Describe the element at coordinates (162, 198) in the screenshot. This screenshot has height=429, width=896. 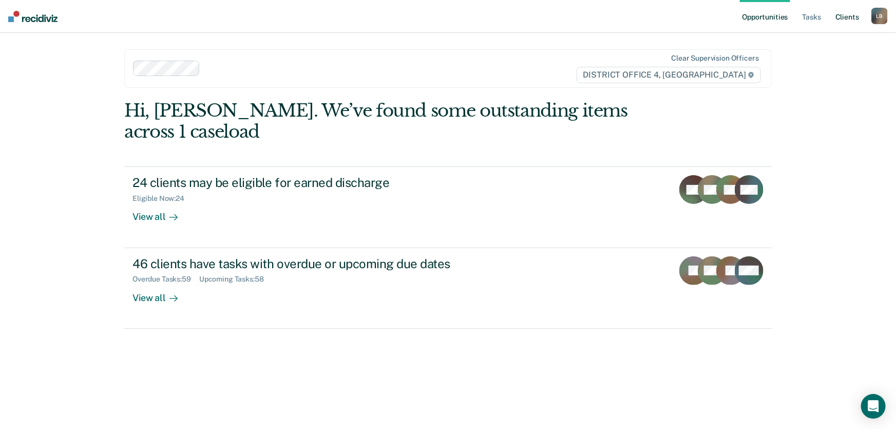
I see `div: Eligible Now : 24` at that location.